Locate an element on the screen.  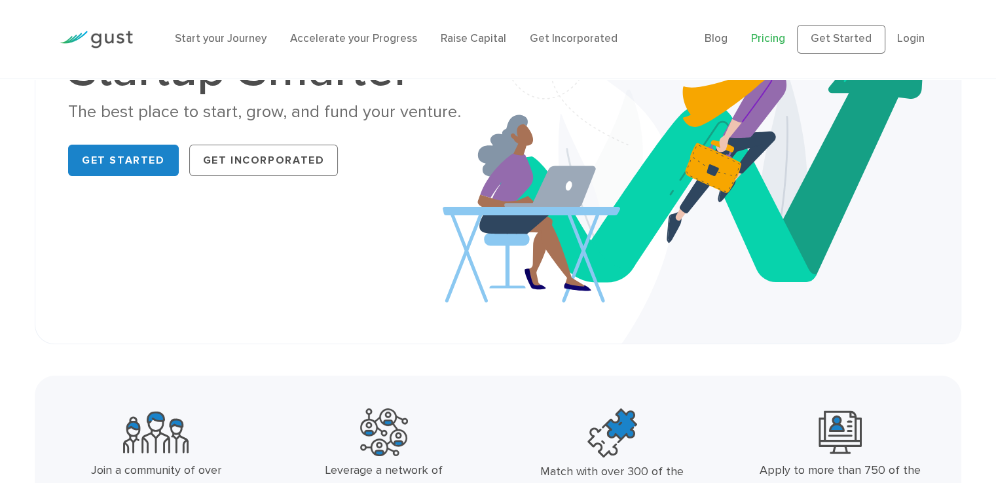
img: Leading Angel Investment is located at coordinates (840, 432).